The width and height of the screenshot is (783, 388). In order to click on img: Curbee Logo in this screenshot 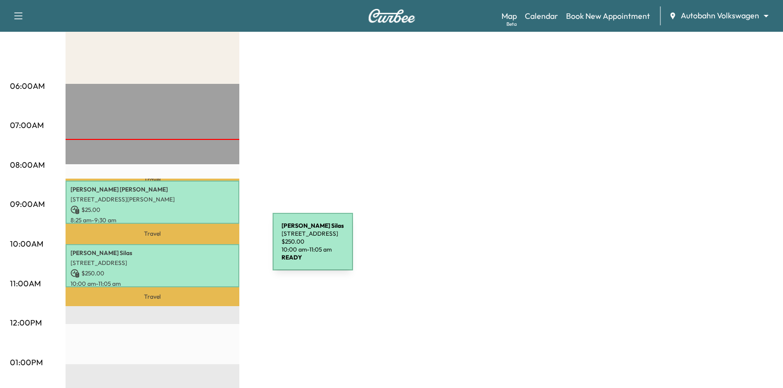, I will do `click(392, 16)`.